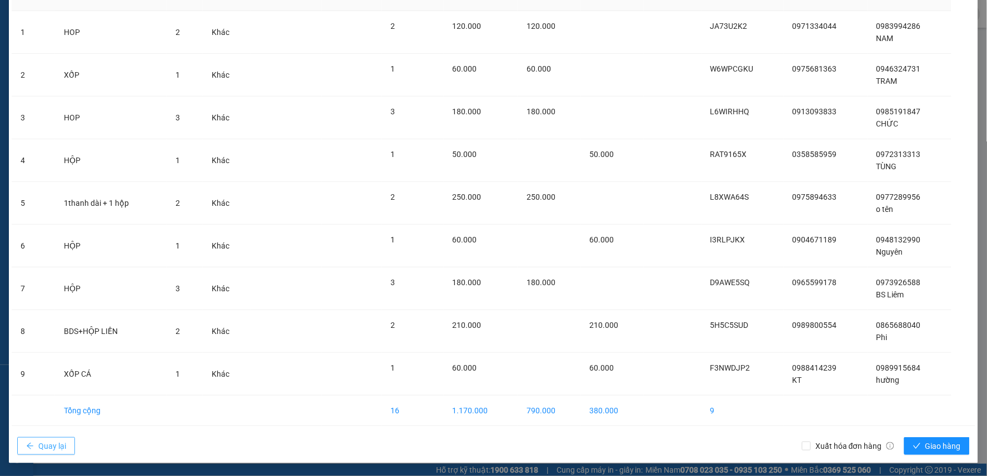 The image size is (987, 476). What do you see at coordinates (33, 331) in the screenshot?
I see `td: 8` at bounding box center [33, 331].